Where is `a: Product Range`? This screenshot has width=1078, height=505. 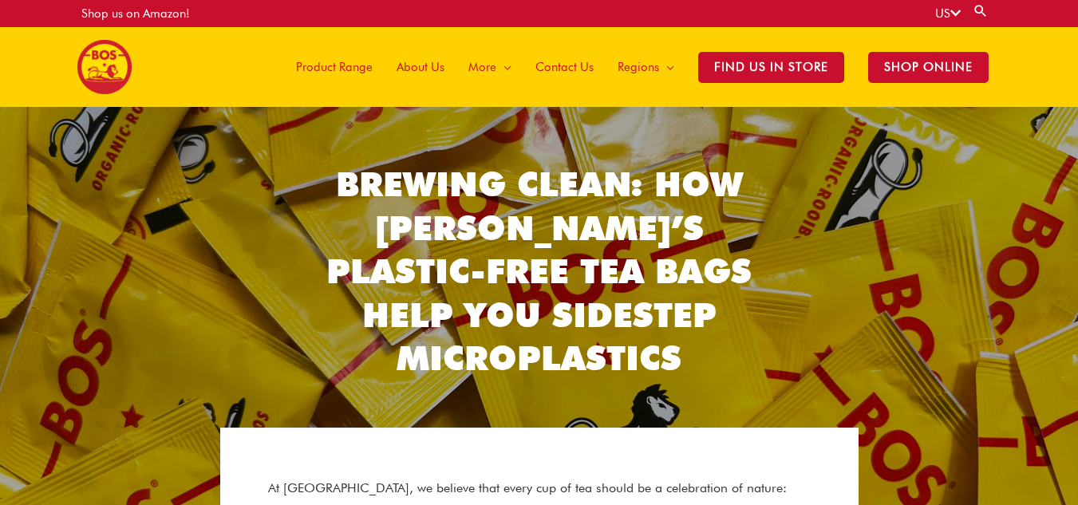
a: Product Range is located at coordinates (334, 67).